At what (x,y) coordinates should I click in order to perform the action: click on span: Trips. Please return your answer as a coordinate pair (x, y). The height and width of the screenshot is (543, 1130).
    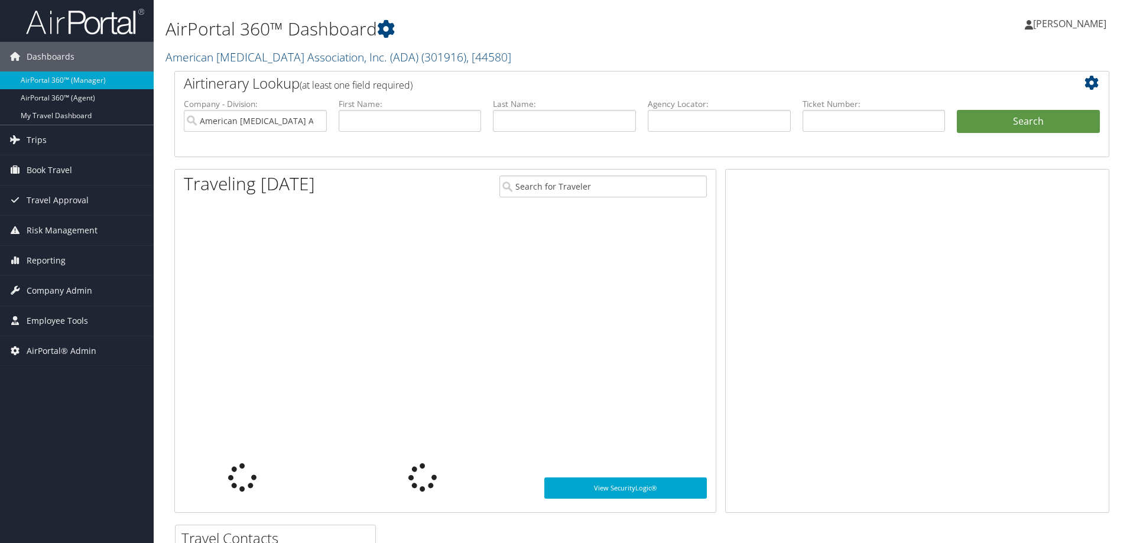
    Looking at the image, I should click on (37, 140).